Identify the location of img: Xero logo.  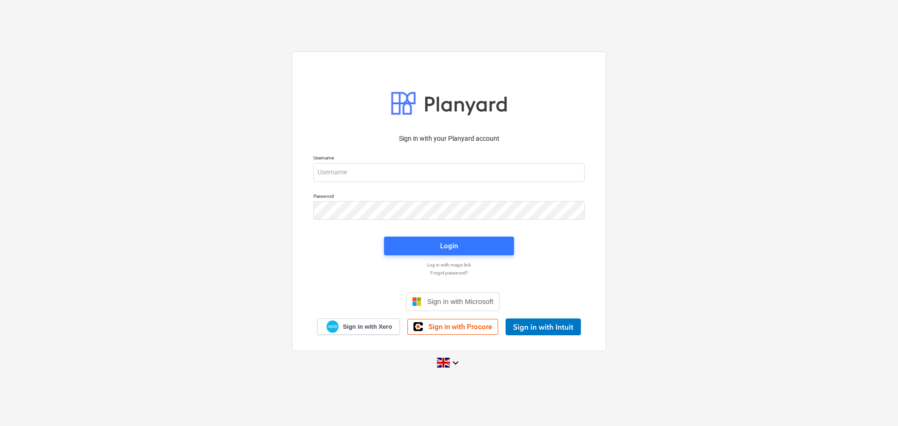
(333, 327).